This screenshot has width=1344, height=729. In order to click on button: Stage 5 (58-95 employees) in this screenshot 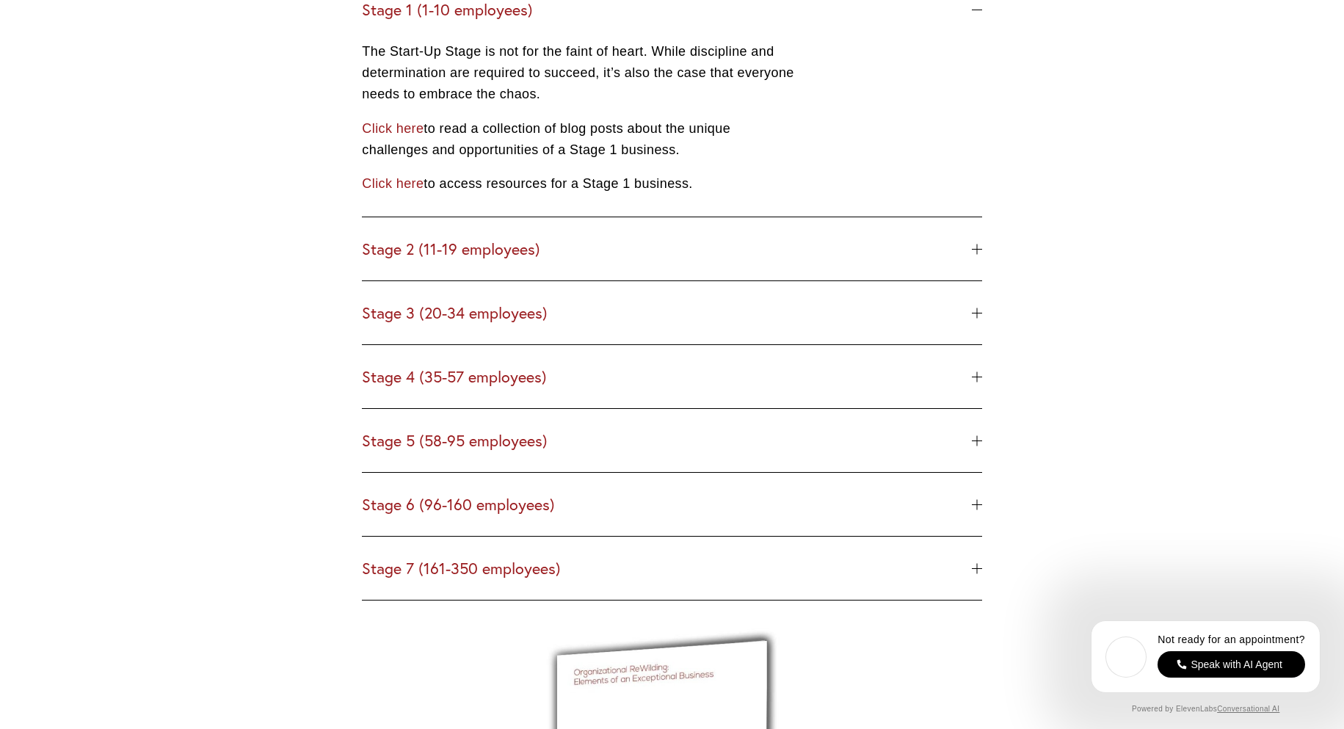, I will do `click(672, 441)`.